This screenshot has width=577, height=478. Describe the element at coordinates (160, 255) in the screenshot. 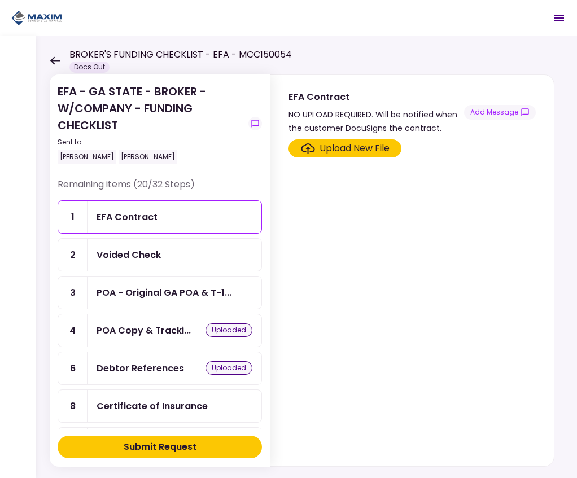

I see `a: 2Voided Check` at that location.